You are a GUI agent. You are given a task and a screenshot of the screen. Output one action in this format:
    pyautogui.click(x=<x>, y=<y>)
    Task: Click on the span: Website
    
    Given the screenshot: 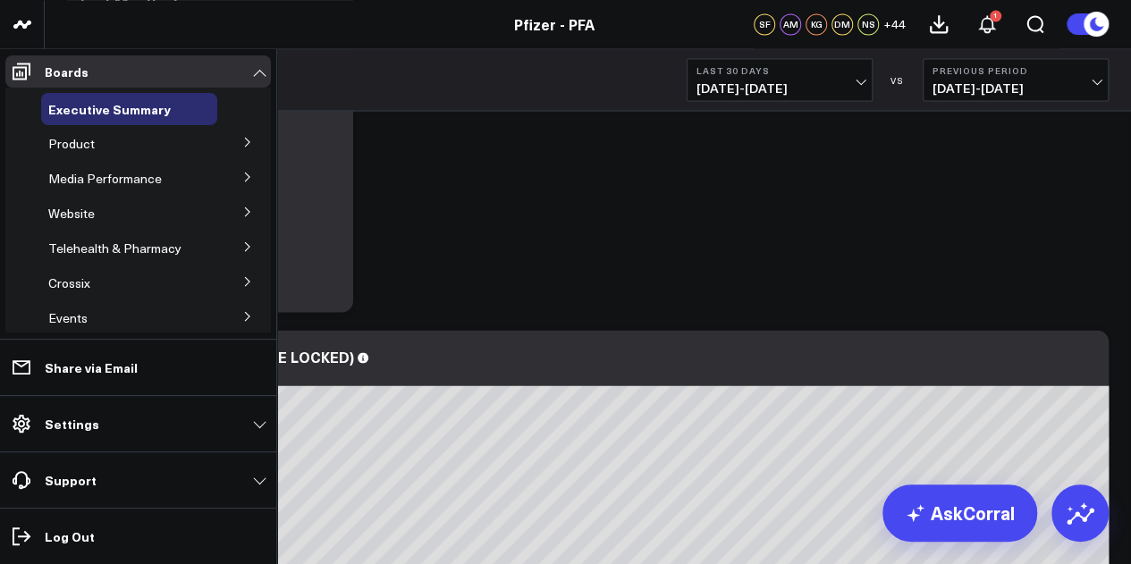 What is the action you would take?
    pyautogui.click(x=71, y=213)
    